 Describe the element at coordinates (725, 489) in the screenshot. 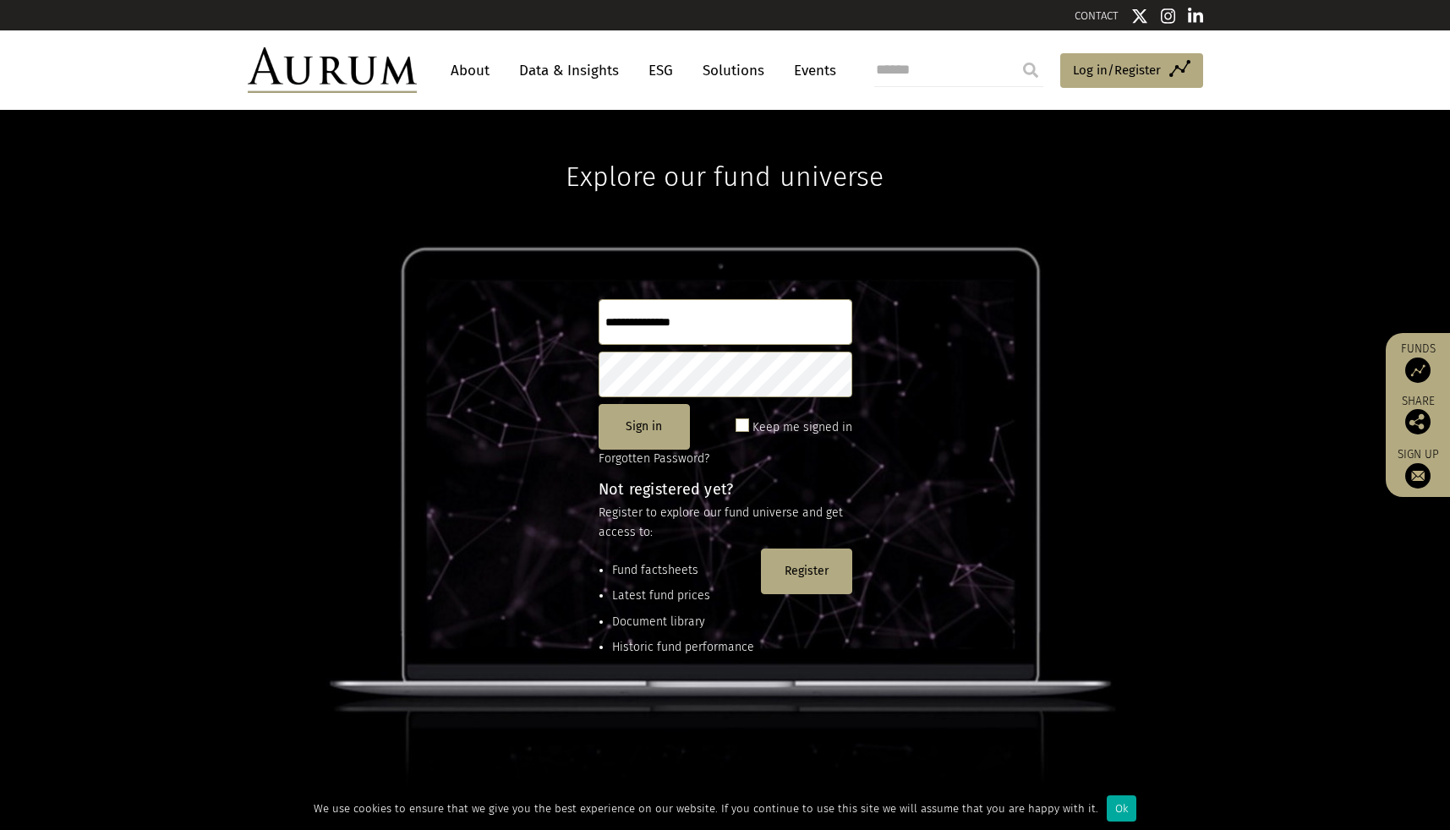

I see `h4: Not registered yet?` at that location.